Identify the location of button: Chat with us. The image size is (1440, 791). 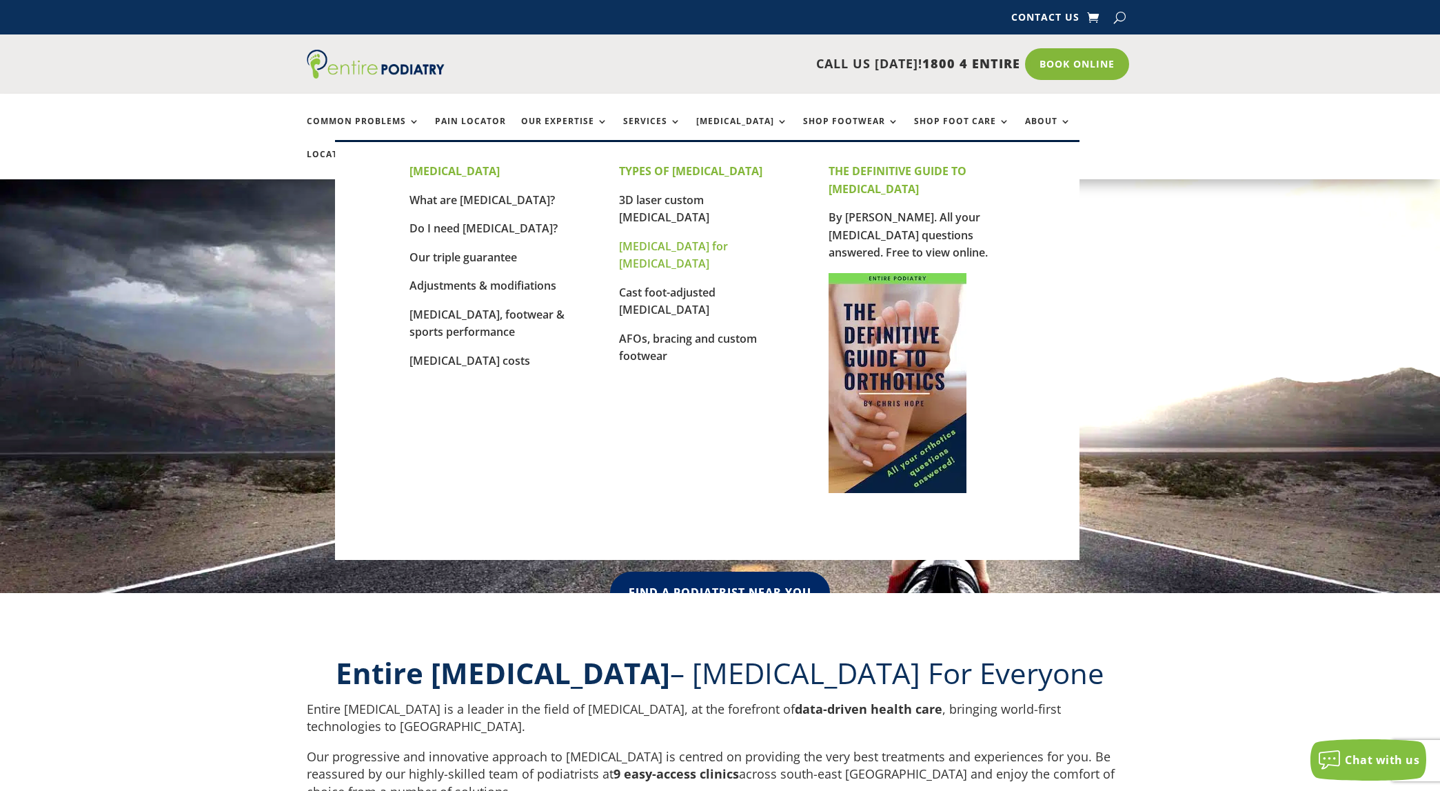
(1368, 760).